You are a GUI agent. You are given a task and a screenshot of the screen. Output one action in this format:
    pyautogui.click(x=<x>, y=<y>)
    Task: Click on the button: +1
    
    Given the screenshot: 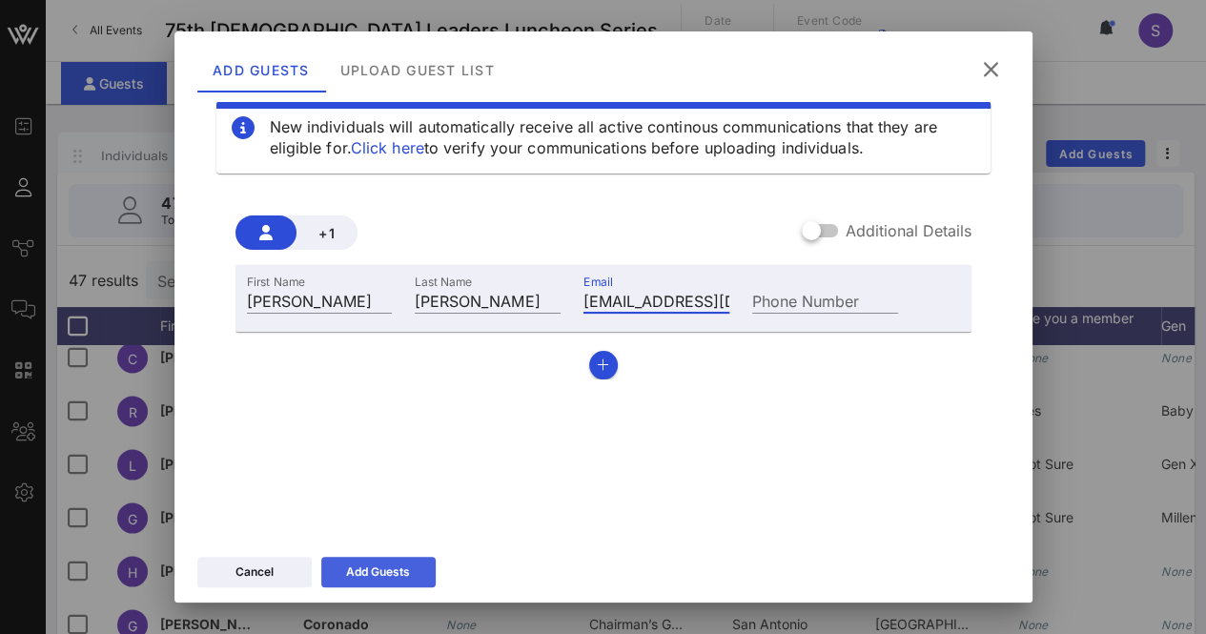 What is the action you would take?
    pyautogui.click(x=327, y=233)
    